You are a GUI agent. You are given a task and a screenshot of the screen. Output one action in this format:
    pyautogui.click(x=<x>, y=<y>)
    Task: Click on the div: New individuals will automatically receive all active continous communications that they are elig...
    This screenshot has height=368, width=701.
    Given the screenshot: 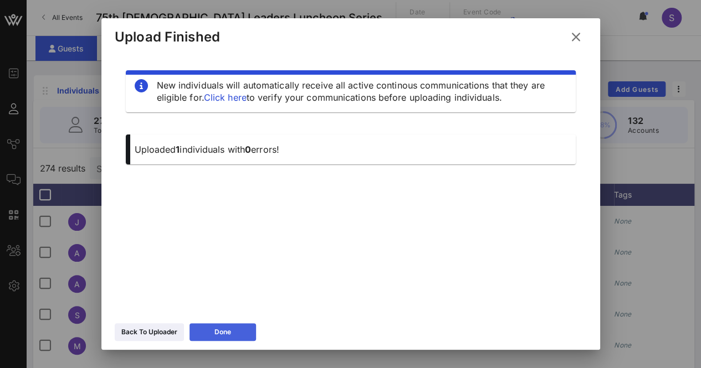 What is the action you would take?
    pyautogui.click(x=362, y=91)
    